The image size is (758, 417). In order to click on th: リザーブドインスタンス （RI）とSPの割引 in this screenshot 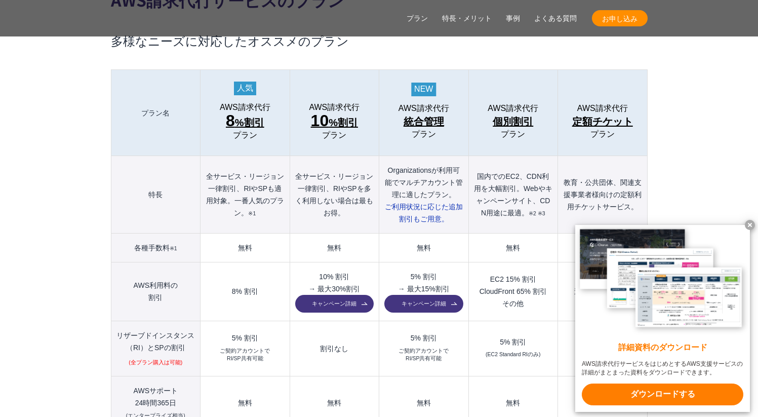, I will do `click(155, 348)`.